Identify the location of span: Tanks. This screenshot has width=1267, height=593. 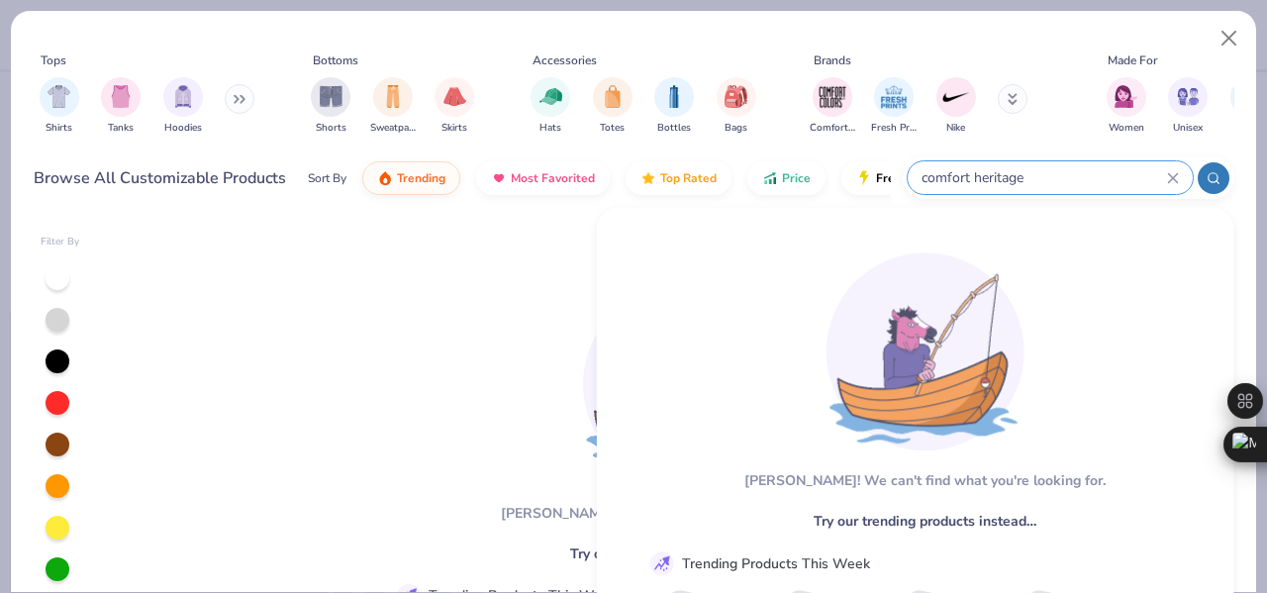
(121, 128).